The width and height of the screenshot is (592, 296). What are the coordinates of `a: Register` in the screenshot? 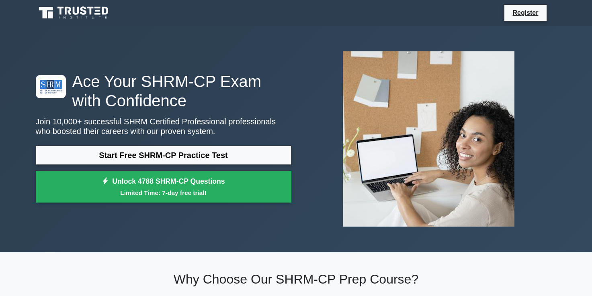 It's located at (525, 12).